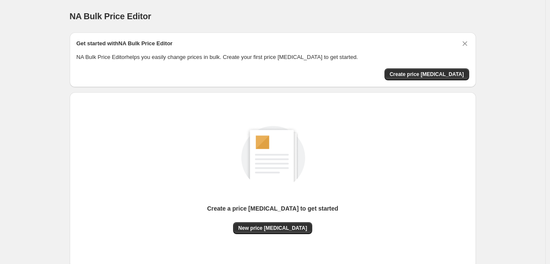  Describe the element at coordinates (427, 74) in the screenshot. I see `button: Create price change job` at that location.